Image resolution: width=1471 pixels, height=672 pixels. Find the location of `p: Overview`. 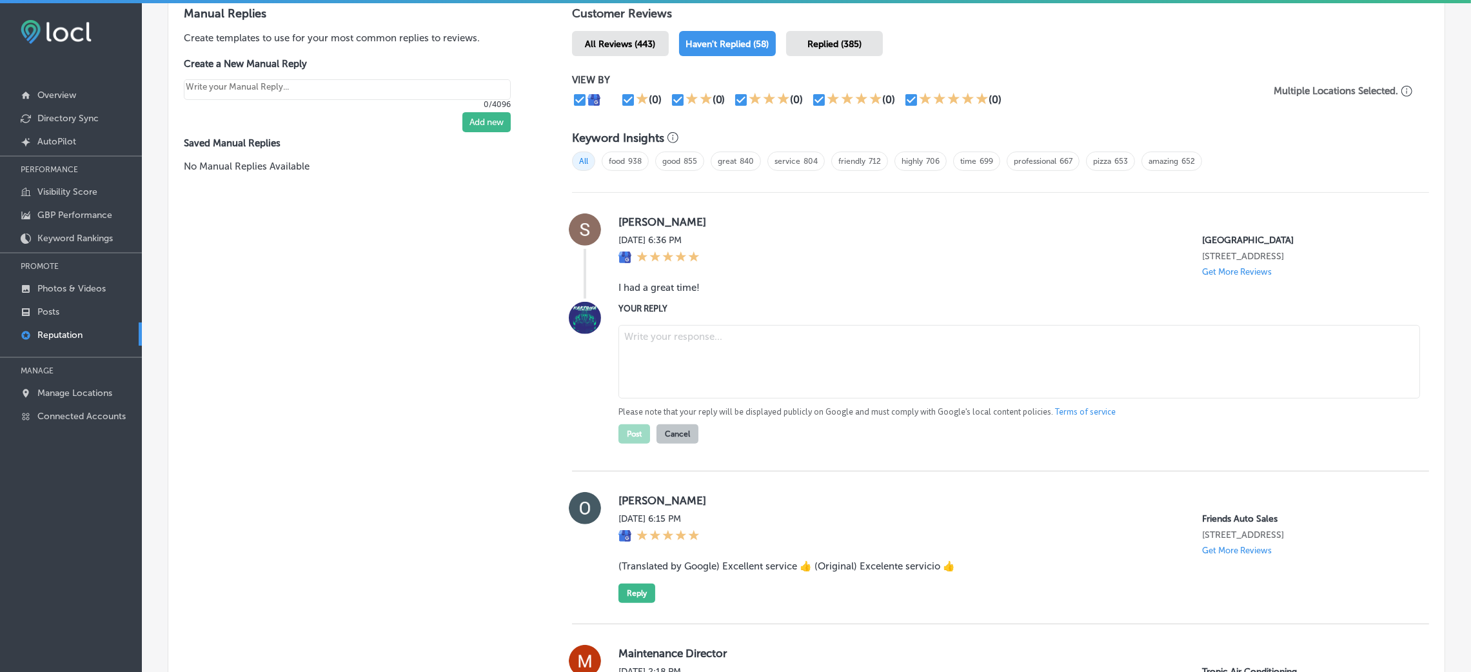

p: Overview is located at coordinates (57, 95).